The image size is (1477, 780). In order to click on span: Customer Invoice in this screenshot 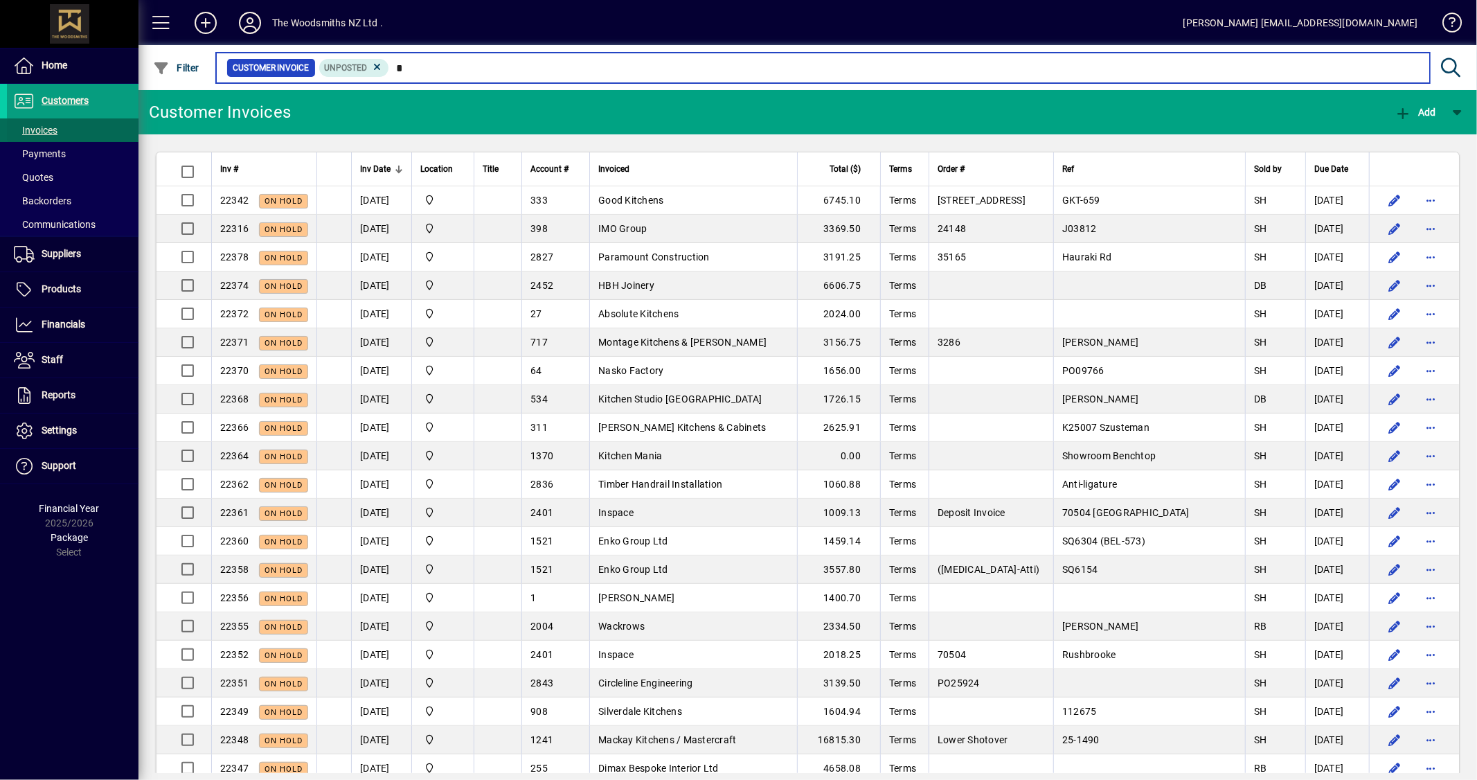, I will do `click(271, 68)`.